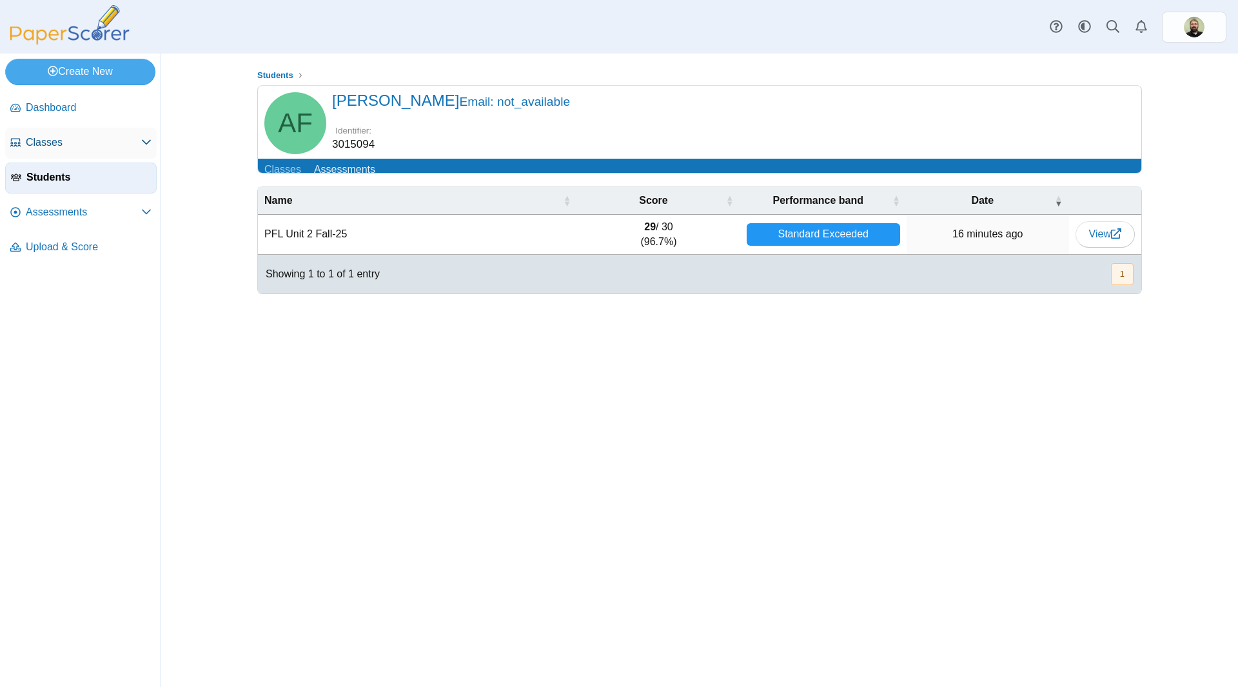 This screenshot has width=1238, height=687. Describe the element at coordinates (80, 72) in the screenshot. I see `a: Create New` at that location.